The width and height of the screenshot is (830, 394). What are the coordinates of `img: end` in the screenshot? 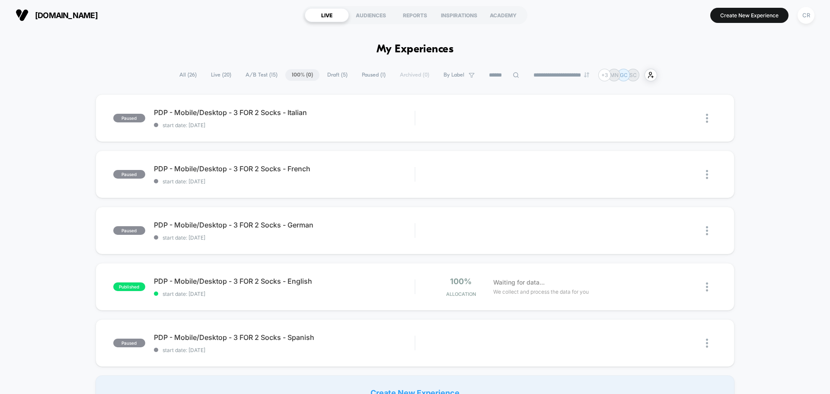 It's located at (587, 75).